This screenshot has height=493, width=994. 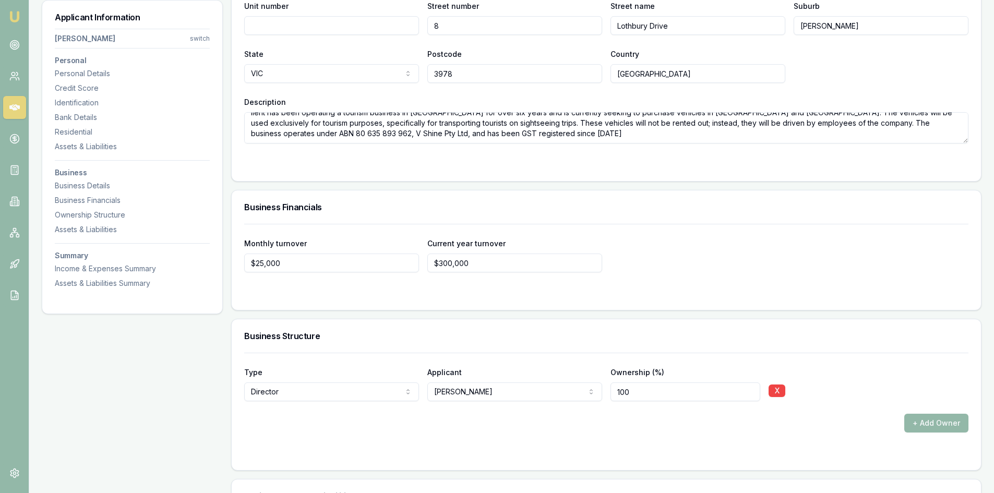 What do you see at coordinates (937, 423) in the screenshot?
I see `button: + Add Owner` at bounding box center [937, 423].